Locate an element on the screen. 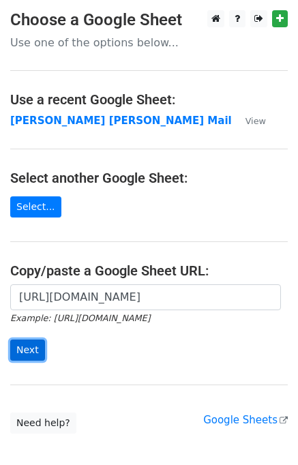 The height and width of the screenshot is (465, 298). div: Chat Widget is located at coordinates (264, 432).